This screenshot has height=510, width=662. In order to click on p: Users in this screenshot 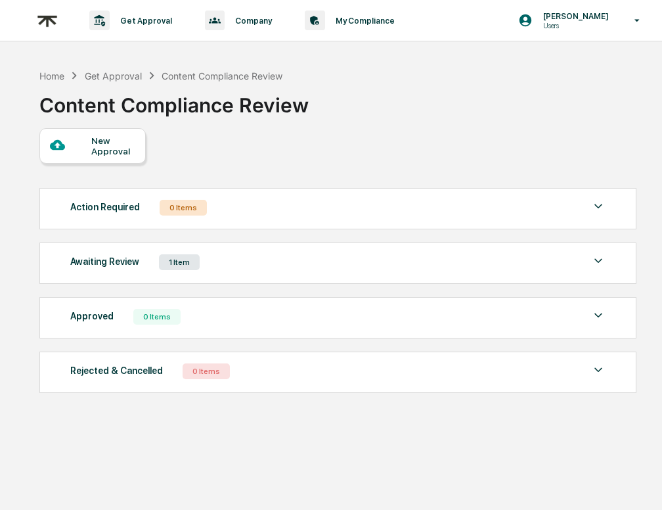, I will do `click(574, 26)`.